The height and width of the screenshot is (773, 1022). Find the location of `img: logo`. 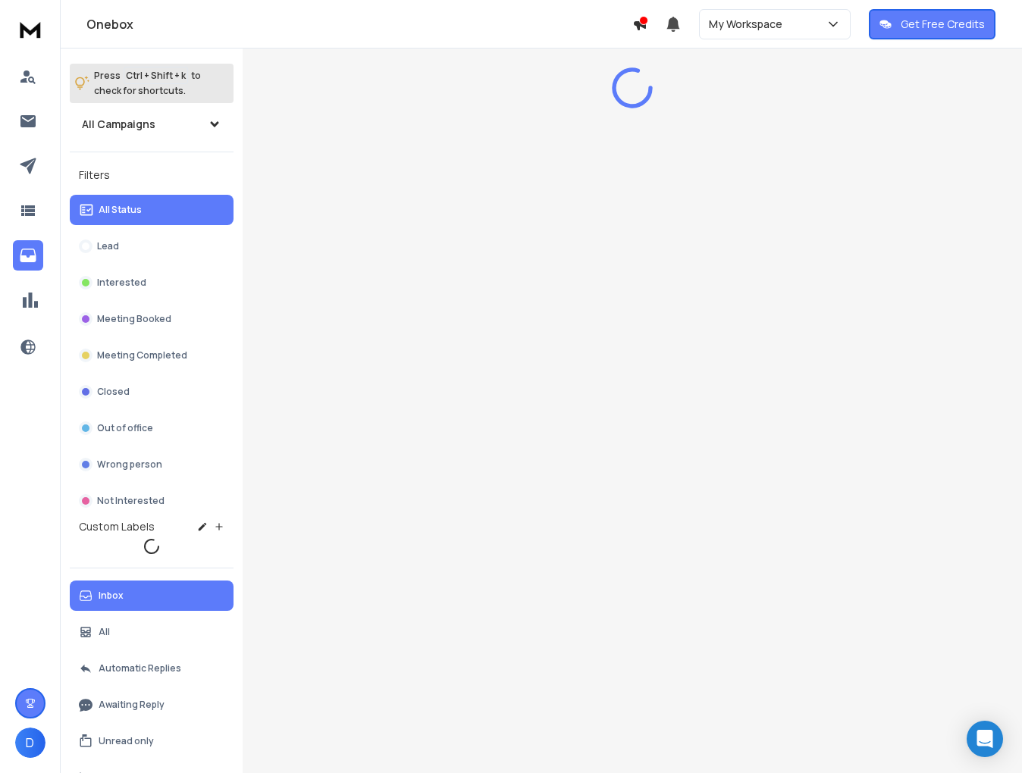

img: logo is located at coordinates (30, 29).